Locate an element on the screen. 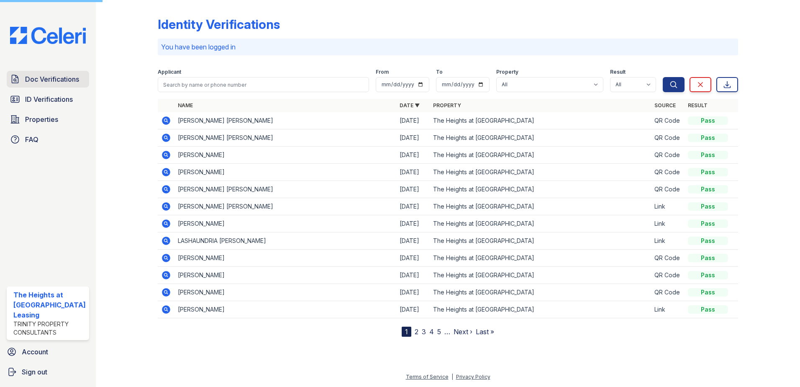  a: Properties is located at coordinates (48, 119).